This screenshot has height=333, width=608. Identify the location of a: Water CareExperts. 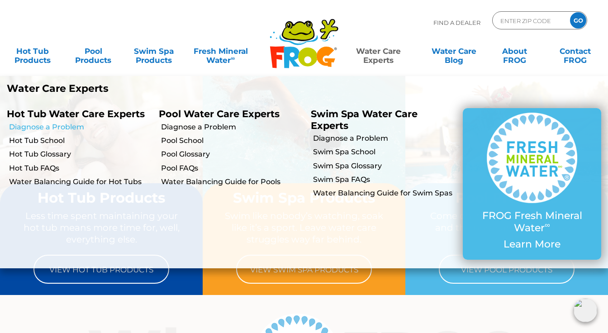
(379, 51).